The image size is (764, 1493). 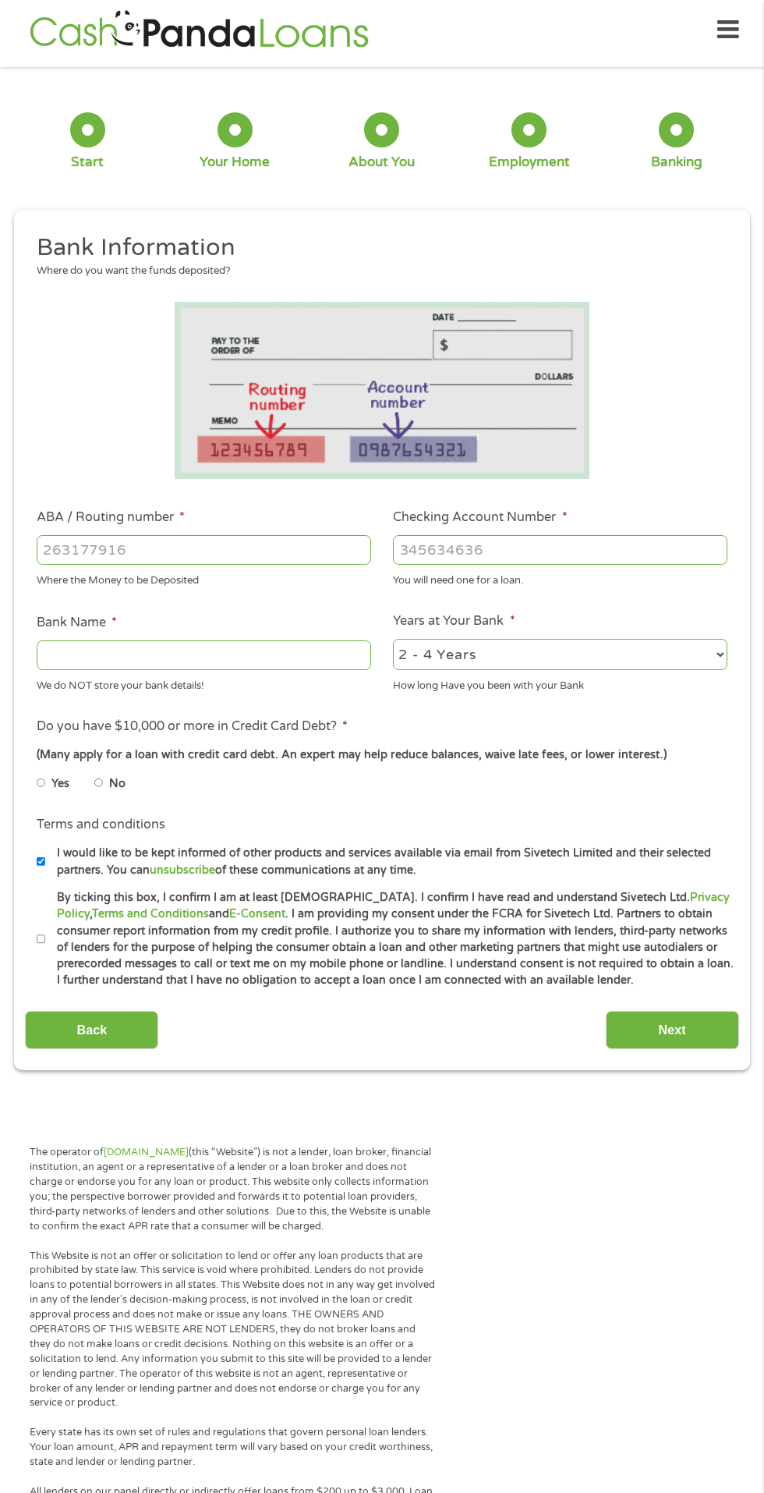 I want to click on label: Years at Your Bank, so click(x=454, y=621).